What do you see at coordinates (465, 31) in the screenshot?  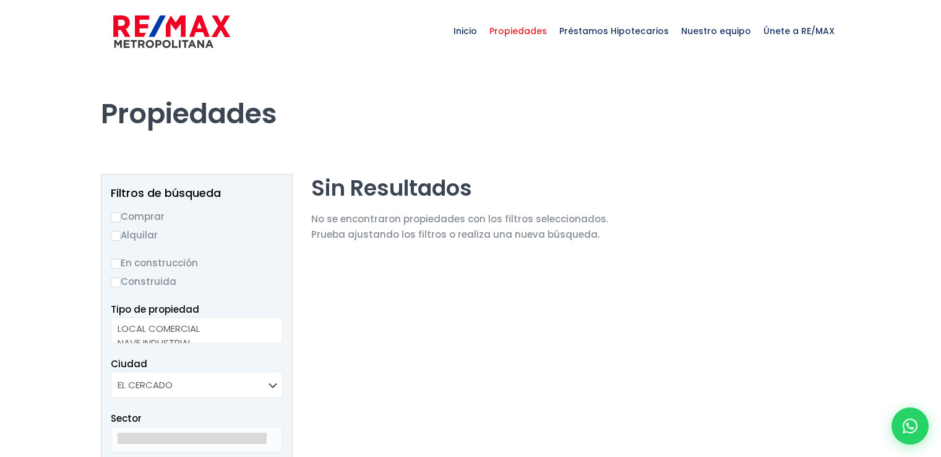 I see `span: Inicio` at bounding box center [465, 31].